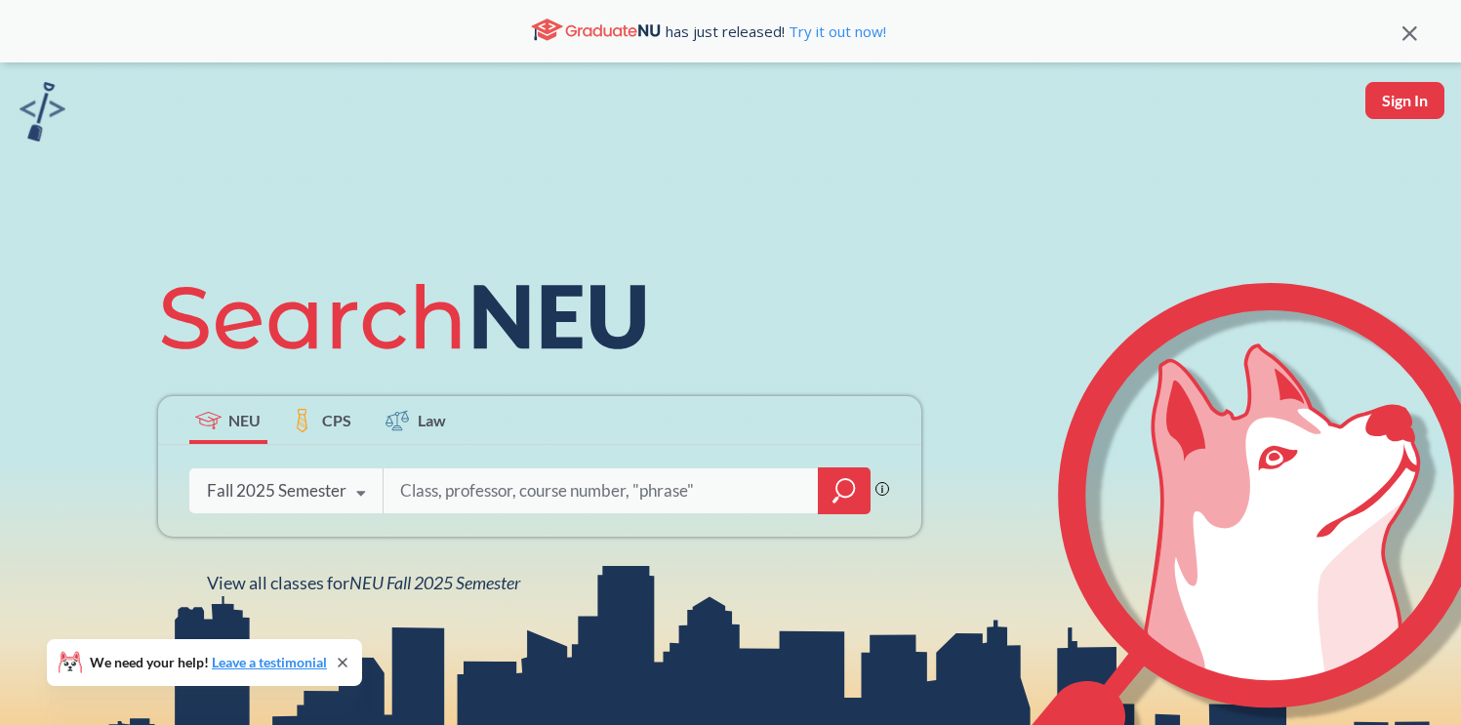  Describe the element at coordinates (244, 420) in the screenshot. I see `span: NEU` at that location.